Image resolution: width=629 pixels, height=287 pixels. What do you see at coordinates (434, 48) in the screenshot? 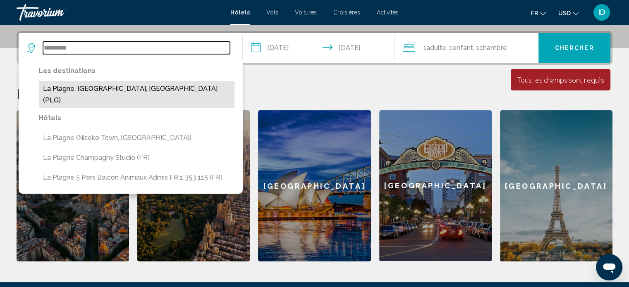
I see `span: 1` at bounding box center [434, 48].